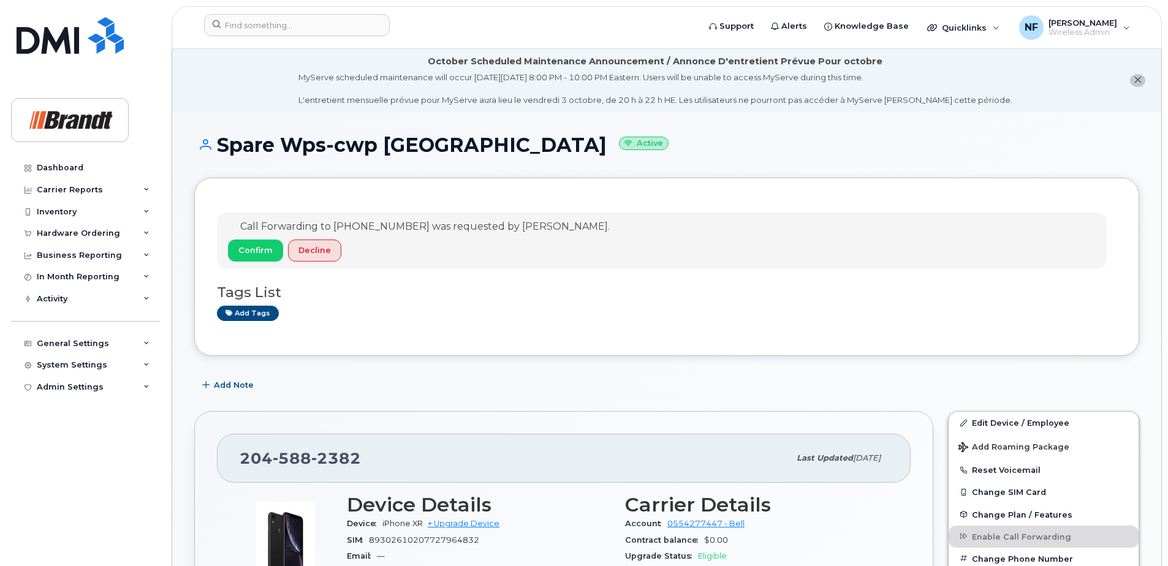 This screenshot has height=566, width=1168. Describe the element at coordinates (1044, 537) in the screenshot. I see `button: Enable Call Forwarding` at that location.